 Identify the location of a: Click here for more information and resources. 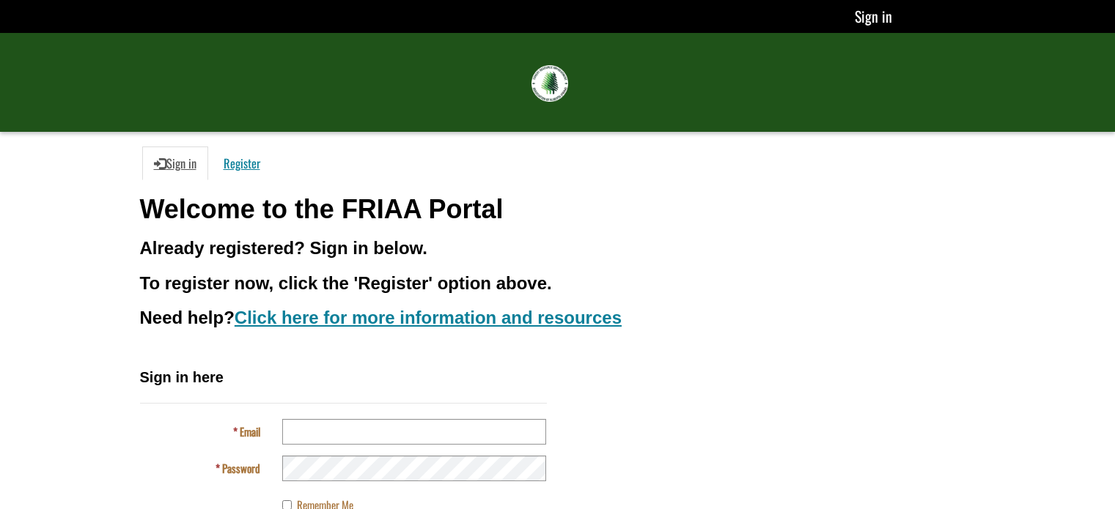
(428, 317).